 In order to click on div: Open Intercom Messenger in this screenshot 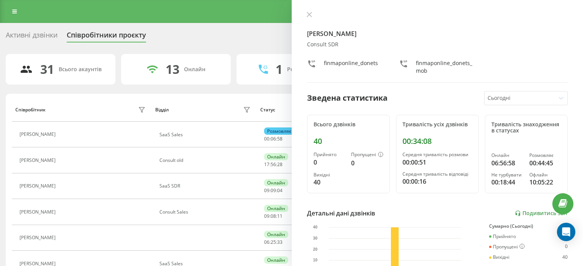, I will do `click(566, 232)`.